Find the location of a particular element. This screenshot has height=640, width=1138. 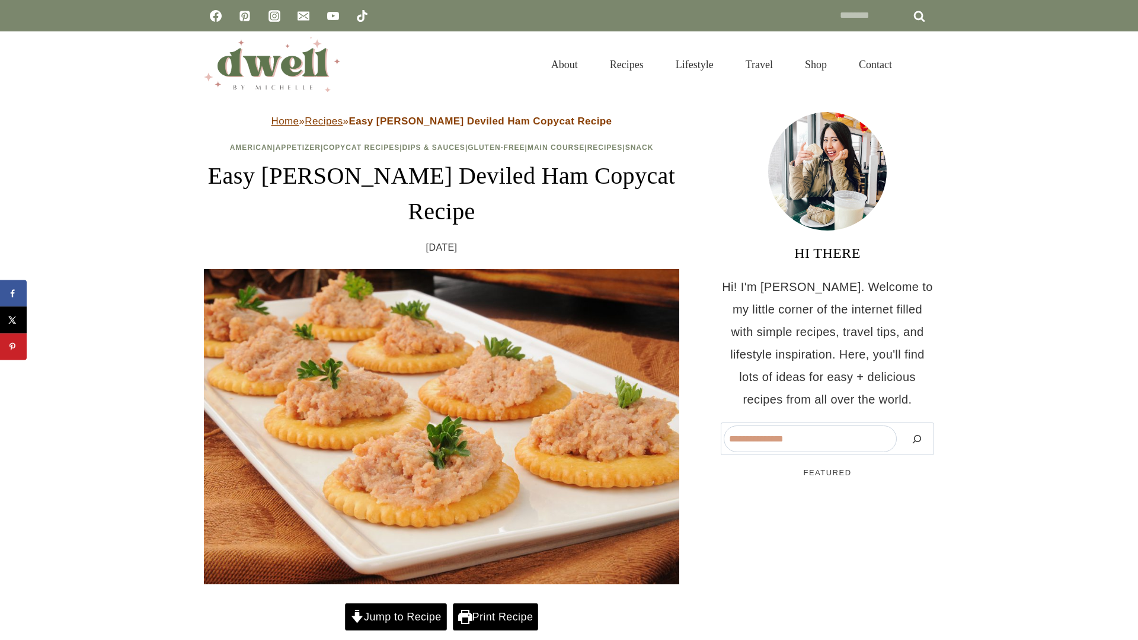

a: Contact is located at coordinates (876, 65).